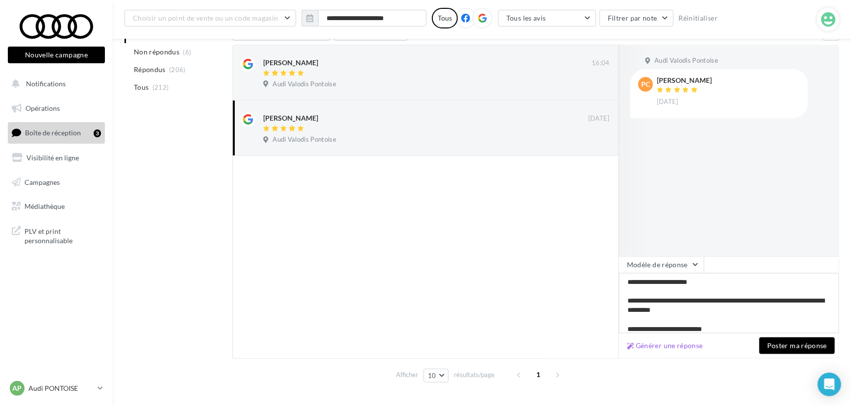  Describe the element at coordinates (156, 52) in the screenshot. I see `span: Non répondus` at that location.